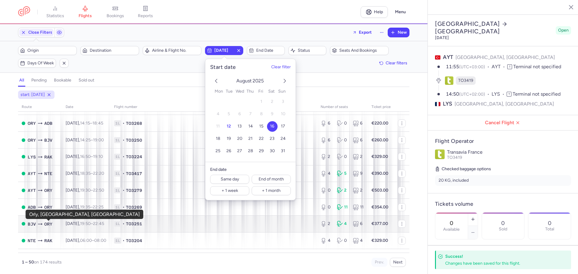  I want to click on span: 22, so click(261, 139).